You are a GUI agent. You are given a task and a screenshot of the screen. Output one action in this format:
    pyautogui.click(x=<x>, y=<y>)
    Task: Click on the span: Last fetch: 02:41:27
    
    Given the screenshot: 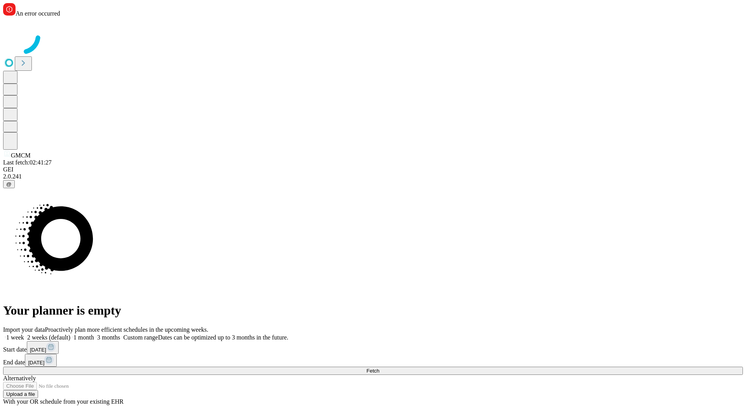 What is the action you would take?
    pyautogui.click(x=27, y=162)
    